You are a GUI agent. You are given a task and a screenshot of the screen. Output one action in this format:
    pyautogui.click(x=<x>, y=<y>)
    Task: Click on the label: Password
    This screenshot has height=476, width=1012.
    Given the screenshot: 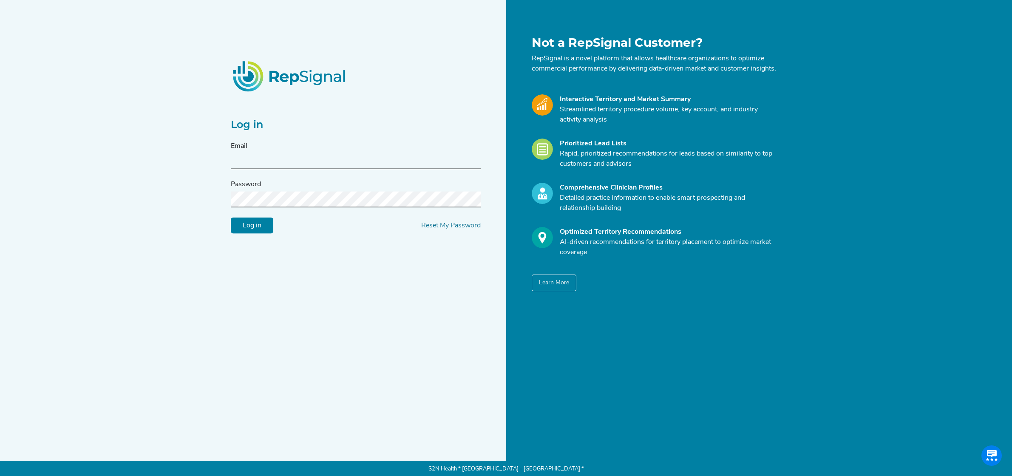 What is the action you would take?
    pyautogui.click(x=246, y=184)
    